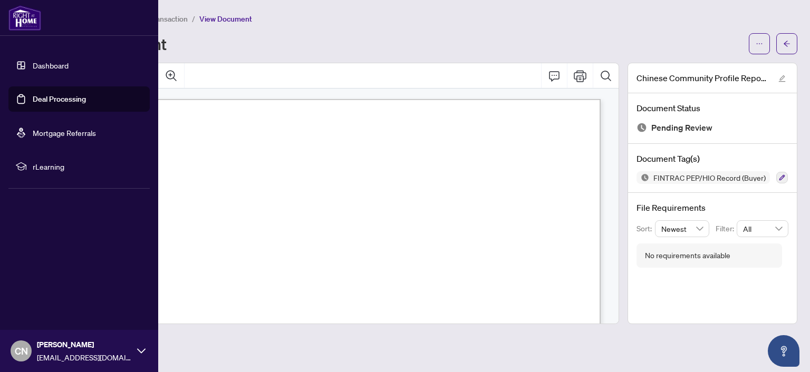 Image resolution: width=810 pixels, height=372 pixels. I want to click on img: Status Icon, so click(643, 178).